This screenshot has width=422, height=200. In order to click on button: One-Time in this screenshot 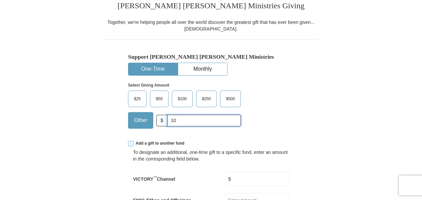, I will do `click(153, 69)`.